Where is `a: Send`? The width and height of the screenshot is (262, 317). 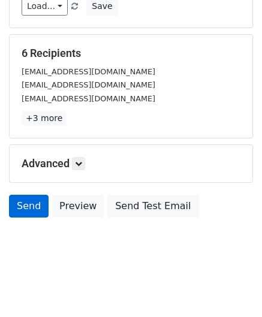 a: Send is located at coordinates (29, 206).